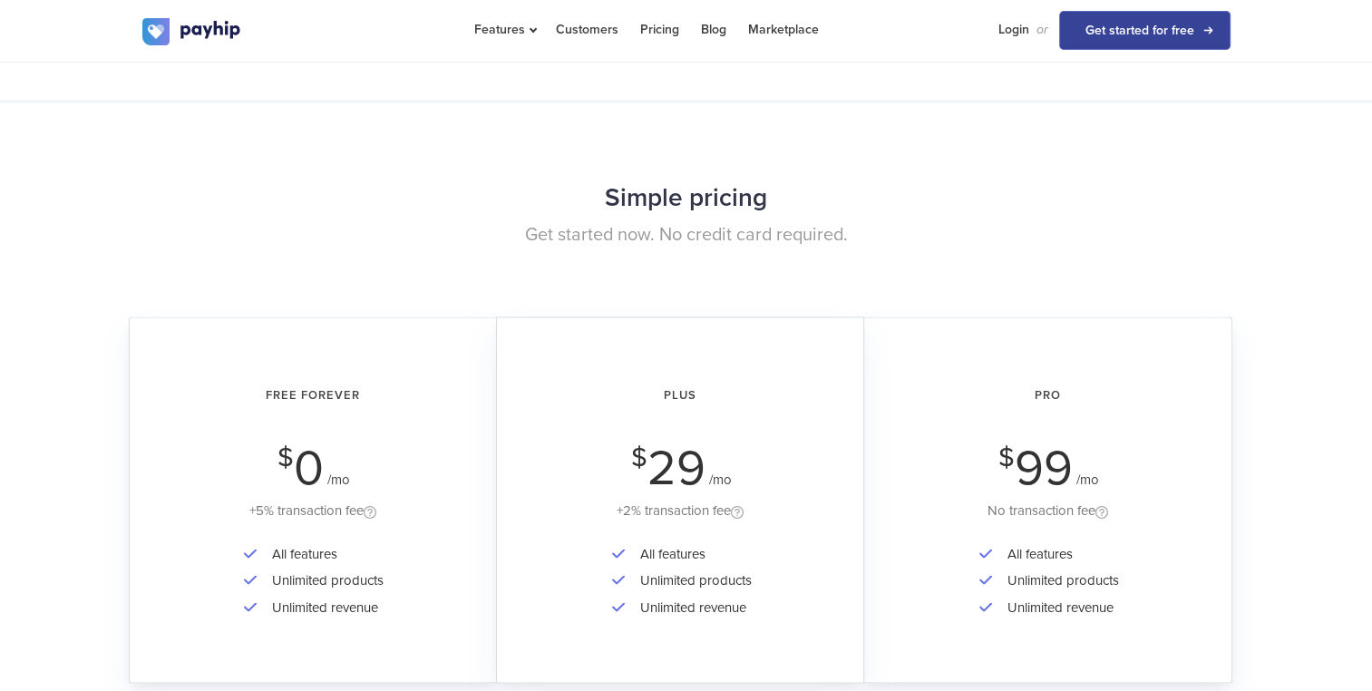 The width and height of the screenshot is (1372, 691). I want to click on span: 29, so click(676, 468).